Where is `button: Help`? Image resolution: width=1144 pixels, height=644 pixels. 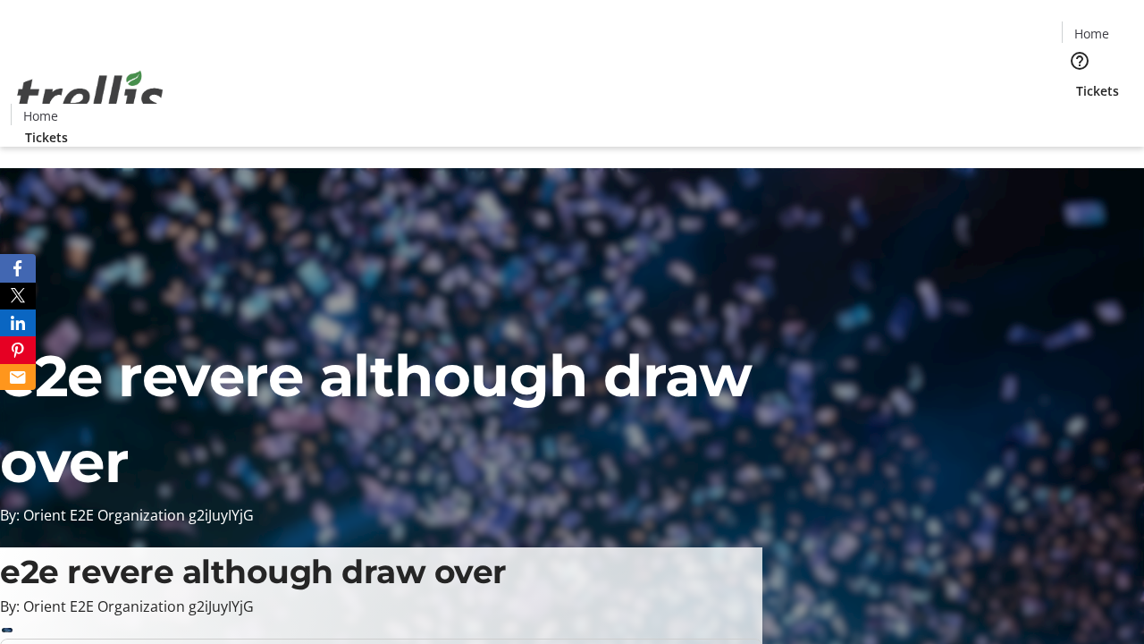 button: Help is located at coordinates (1080, 61).